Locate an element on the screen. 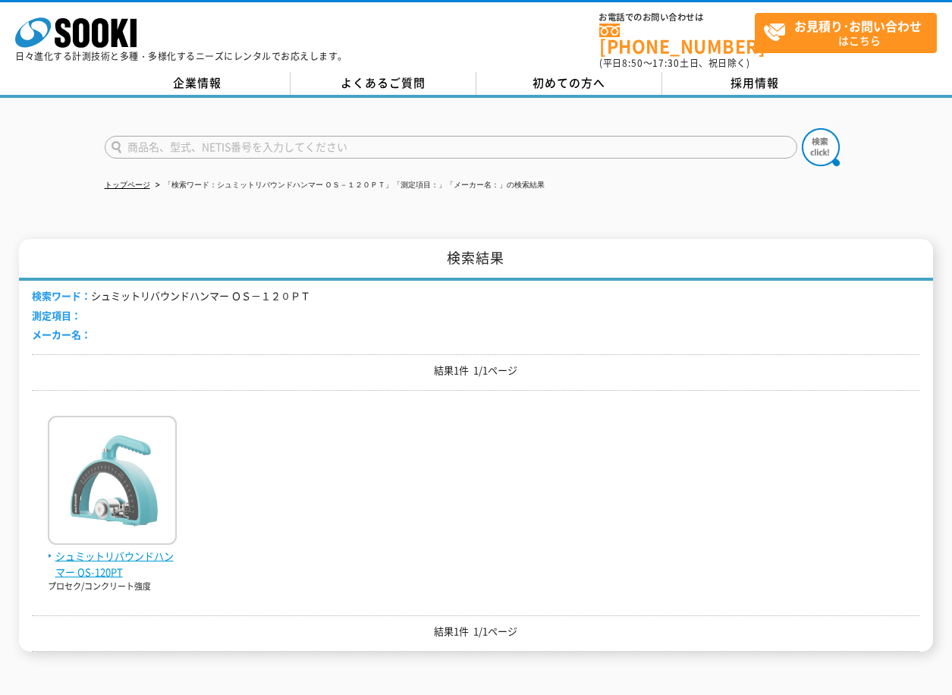 Image resolution: width=952 pixels, height=695 pixels. li: 「検索ワード：シュミットリバウンドハンマー ＯＳ－１２０ＰＴ」「測定項目：」「メーカー名：」の検索結果 is located at coordinates (349, 185).